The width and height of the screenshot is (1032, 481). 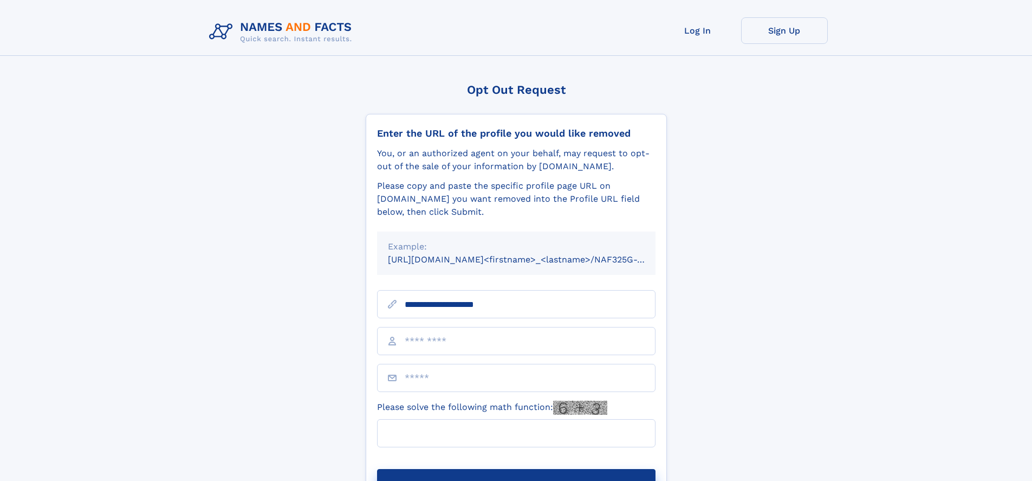 What do you see at coordinates (492, 408) in the screenshot?
I see `label: Please solve the following math function:` at bounding box center [492, 408].